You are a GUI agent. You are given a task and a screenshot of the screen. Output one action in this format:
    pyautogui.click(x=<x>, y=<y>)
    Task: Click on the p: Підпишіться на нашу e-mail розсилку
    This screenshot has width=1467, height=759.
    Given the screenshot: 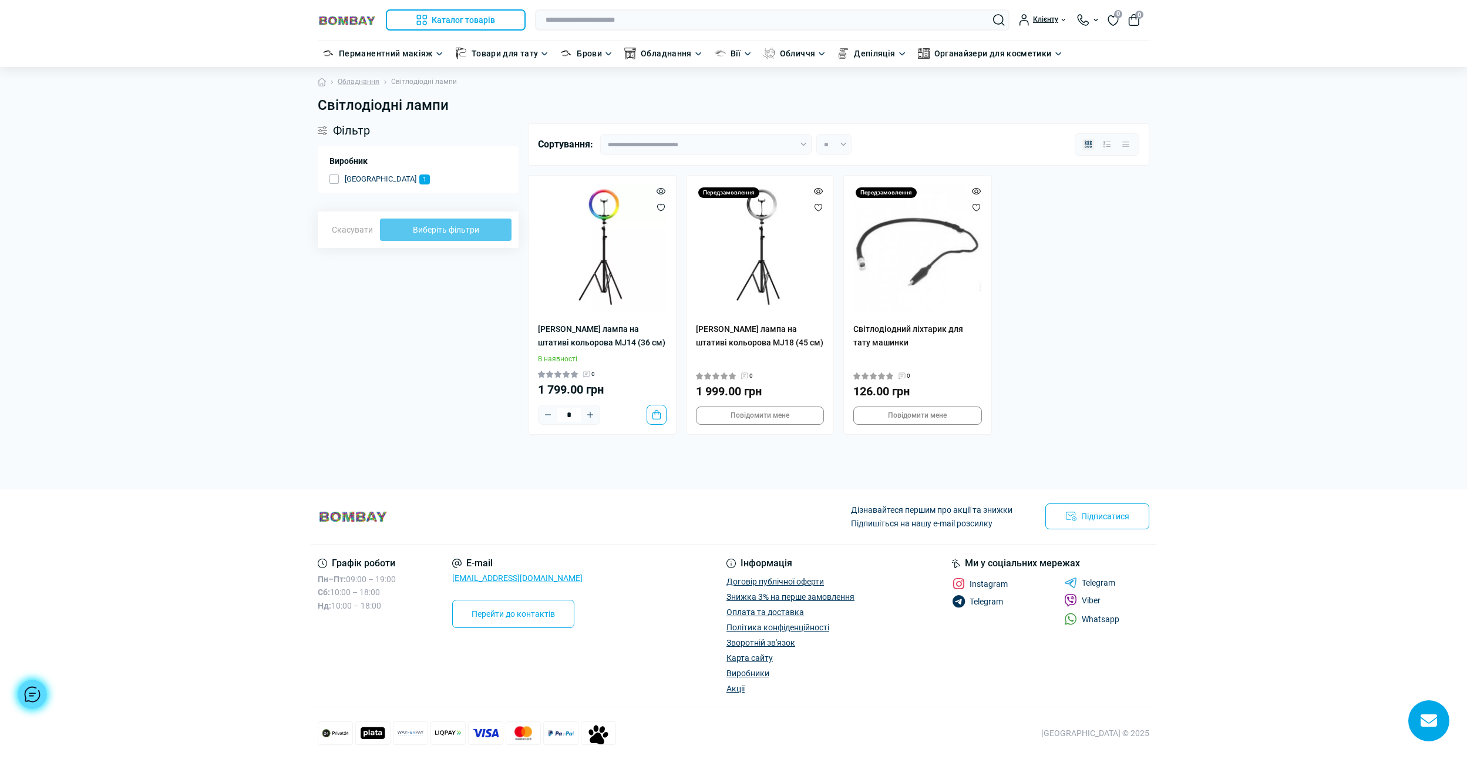 What is the action you would take?
    pyautogui.click(x=931, y=523)
    